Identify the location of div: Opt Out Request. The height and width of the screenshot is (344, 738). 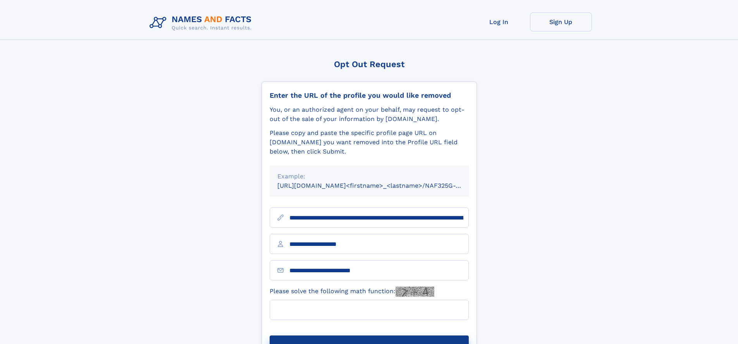
(369, 64).